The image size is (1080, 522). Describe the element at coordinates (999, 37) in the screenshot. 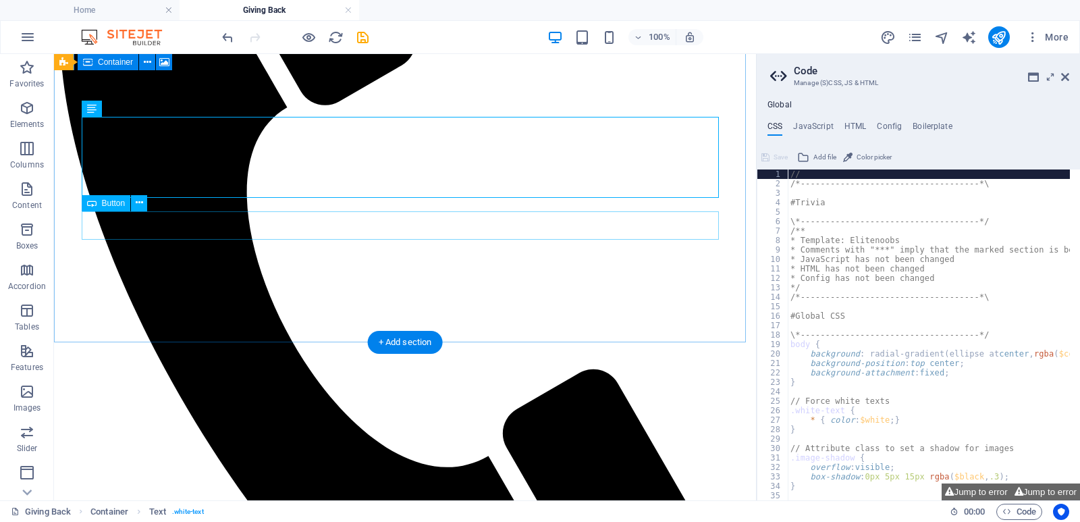

I see `button: publish` at that location.